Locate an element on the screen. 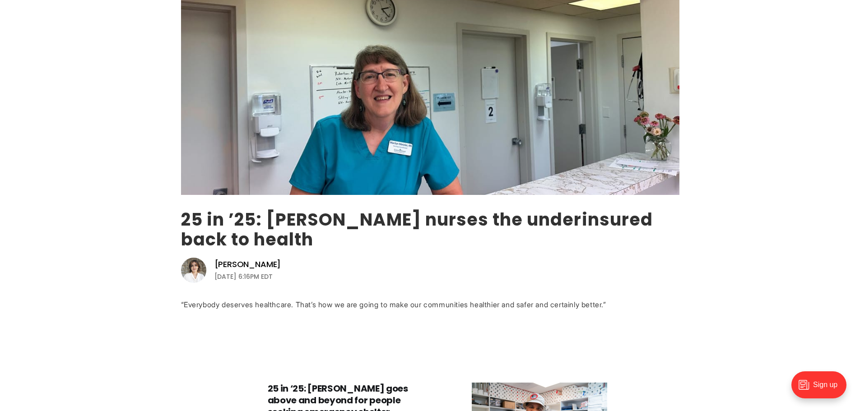  img: Eleanor Shaw is located at coordinates (194, 270).